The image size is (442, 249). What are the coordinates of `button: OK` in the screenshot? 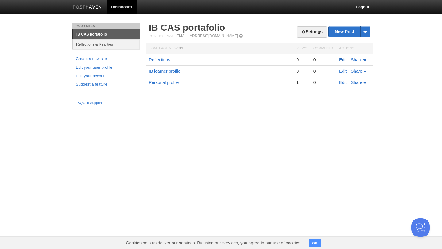 It's located at (315, 244).